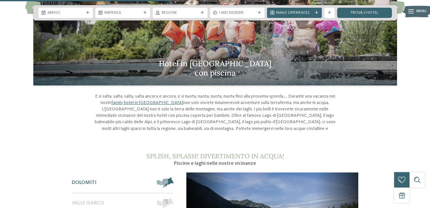 The image size is (430, 208). I want to click on span: Regione, so click(180, 13).